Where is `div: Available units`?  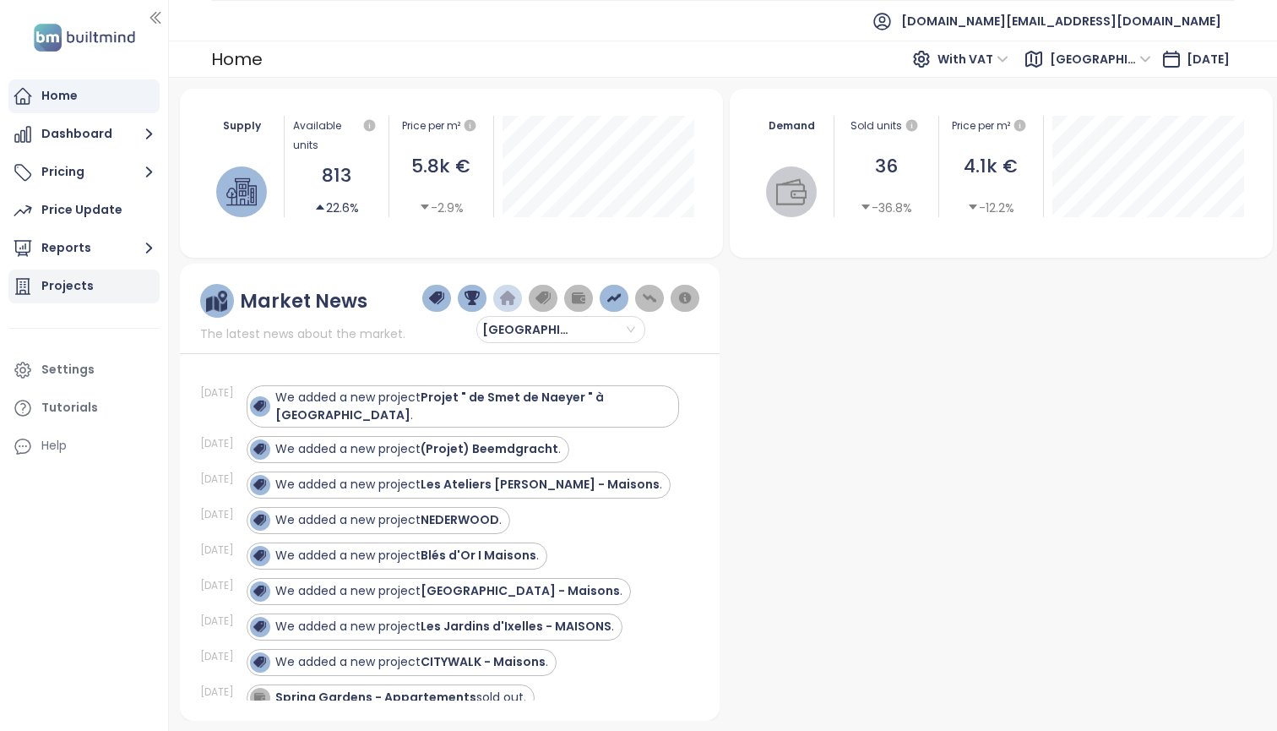 div: Available units is located at coordinates (336, 135).